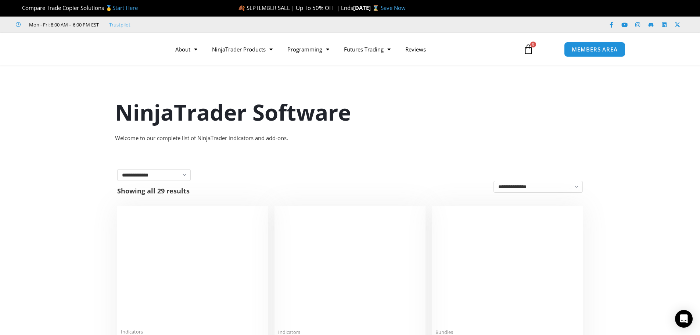 The image size is (700, 335). Describe the element at coordinates (120, 25) in the screenshot. I see `a: Trustpilot` at that location.